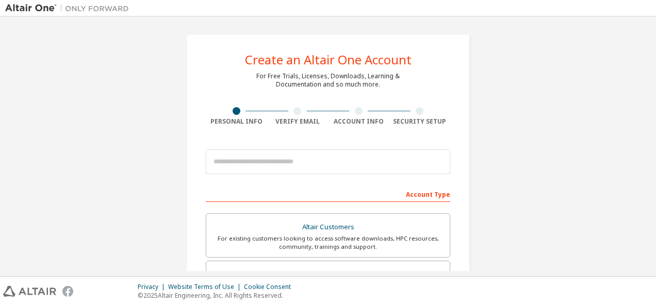  What do you see at coordinates (70, 8) in the screenshot?
I see `img: Altair One` at bounding box center [70, 8].